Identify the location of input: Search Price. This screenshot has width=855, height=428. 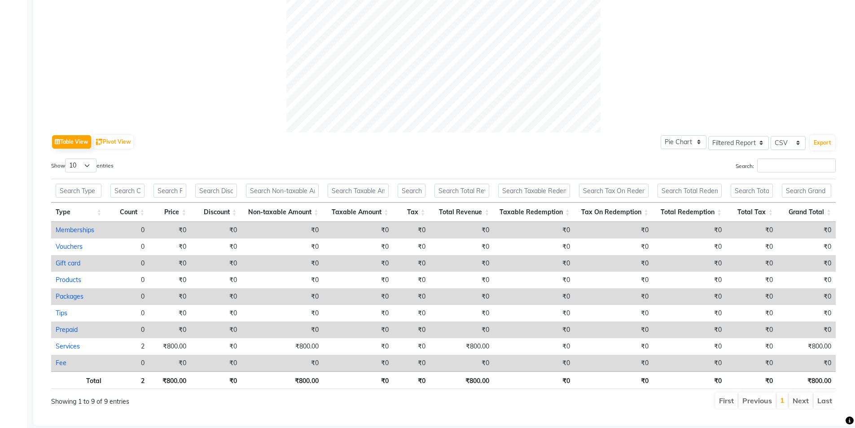
(170, 190).